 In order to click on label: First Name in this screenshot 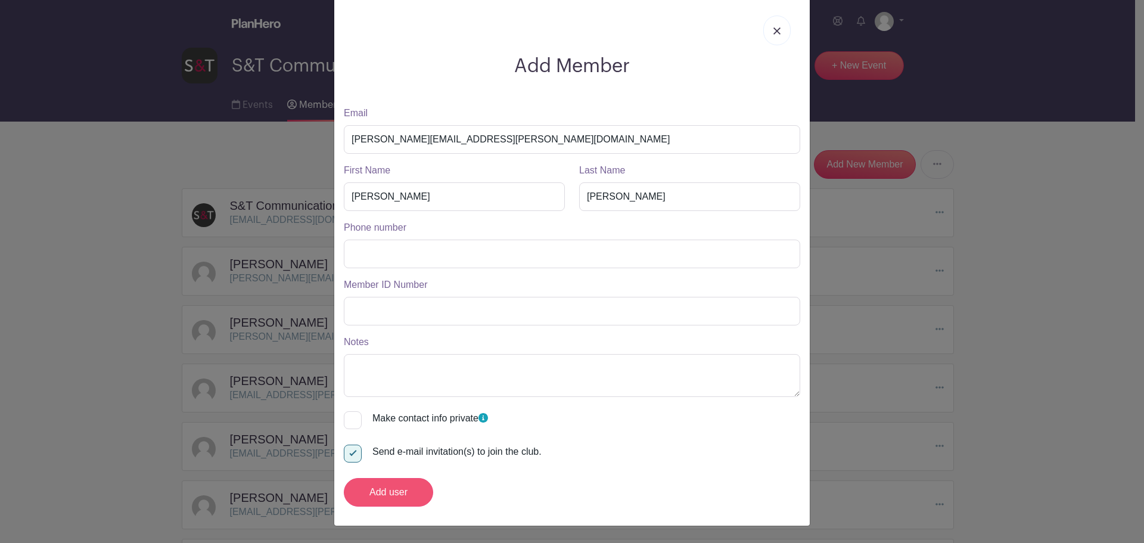, I will do `click(367, 170)`.